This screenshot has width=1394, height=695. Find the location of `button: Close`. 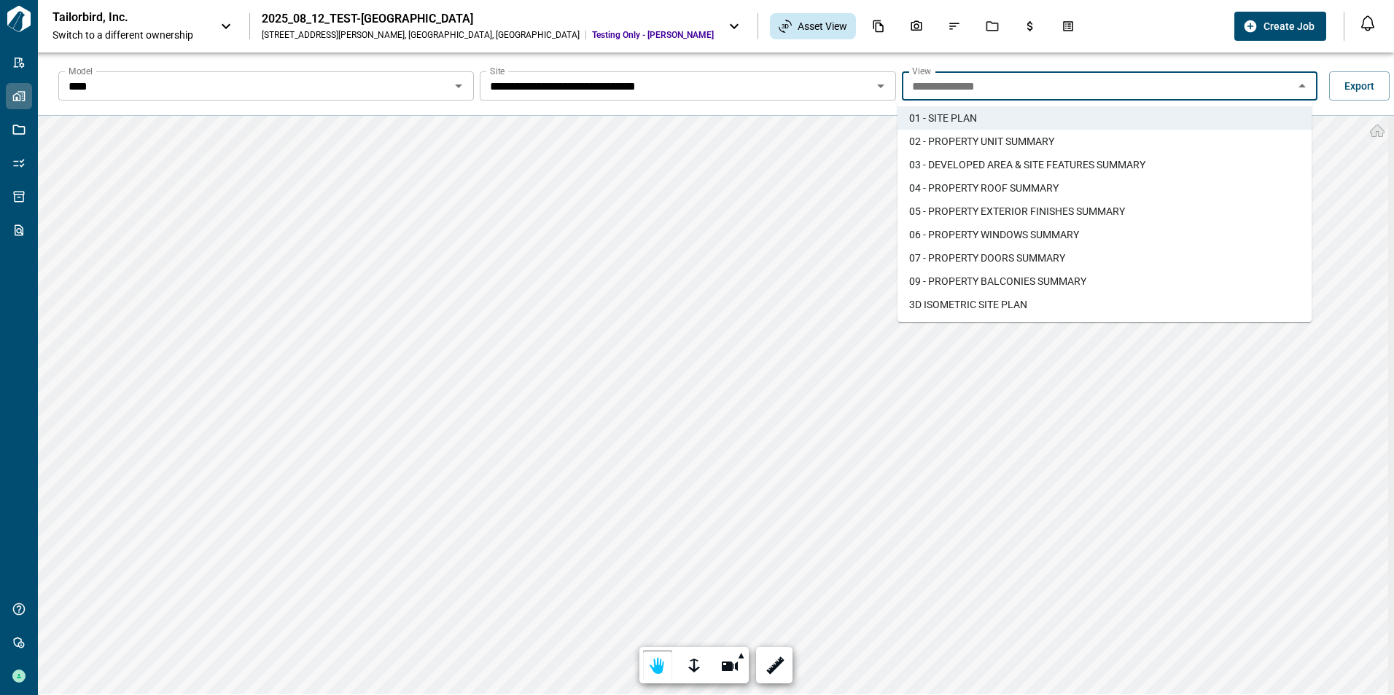

button: Close is located at coordinates (1302, 86).